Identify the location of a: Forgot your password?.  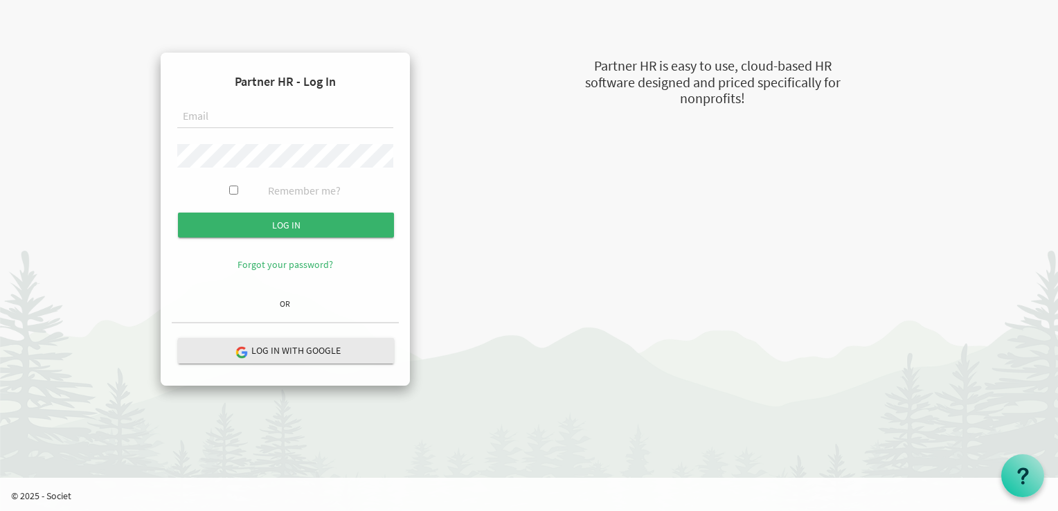
(285, 265).